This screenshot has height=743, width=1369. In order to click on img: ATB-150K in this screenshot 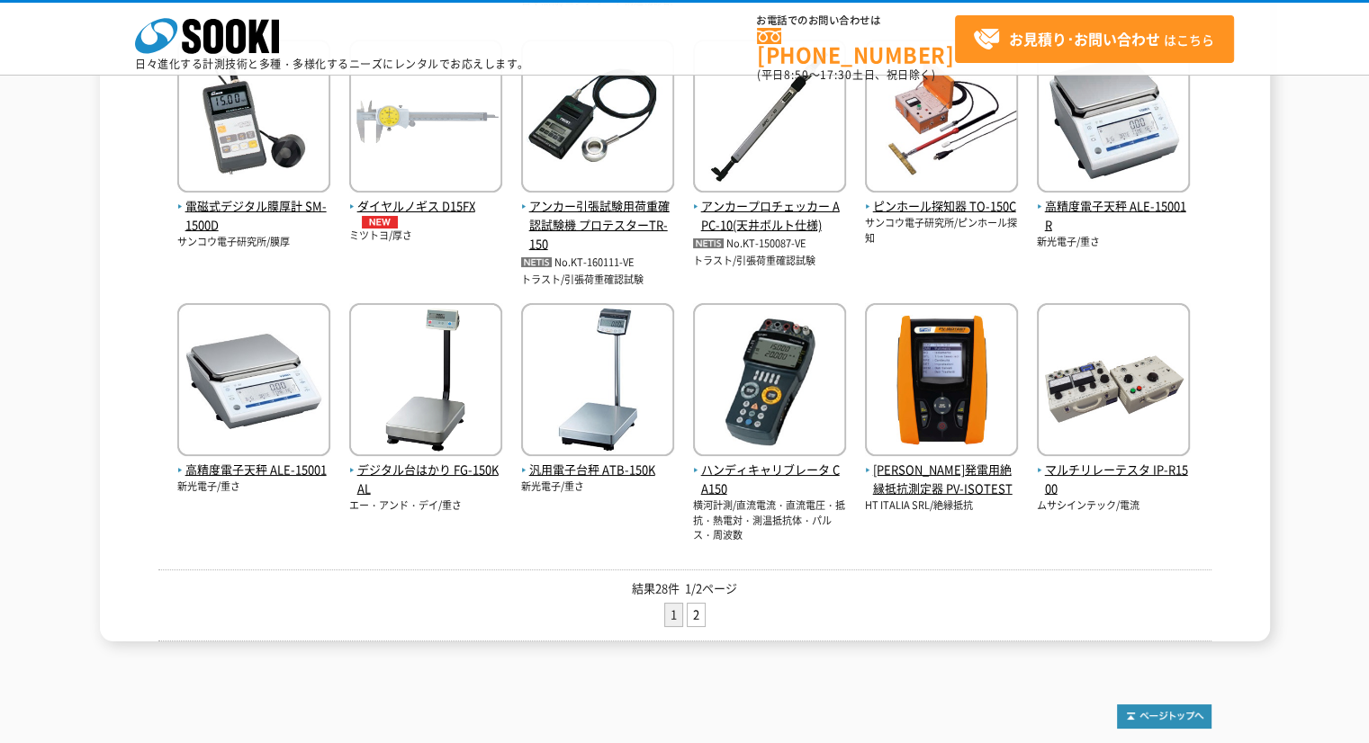, I will do `click(598, 382)`.